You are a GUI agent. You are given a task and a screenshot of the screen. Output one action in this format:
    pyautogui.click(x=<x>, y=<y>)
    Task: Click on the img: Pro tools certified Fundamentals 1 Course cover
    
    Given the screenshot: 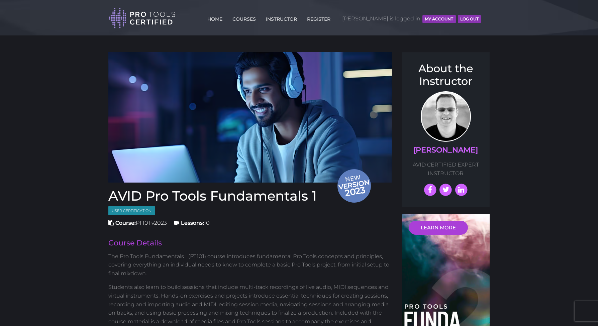 What is the action you would take?
    pyautogui.click(x=250, y=117)
    